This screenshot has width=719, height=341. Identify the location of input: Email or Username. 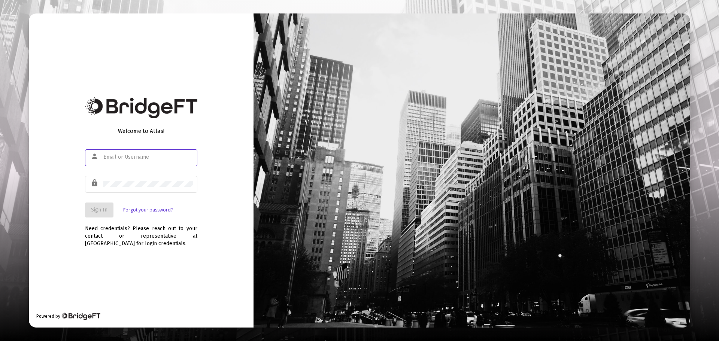
(148, 157).